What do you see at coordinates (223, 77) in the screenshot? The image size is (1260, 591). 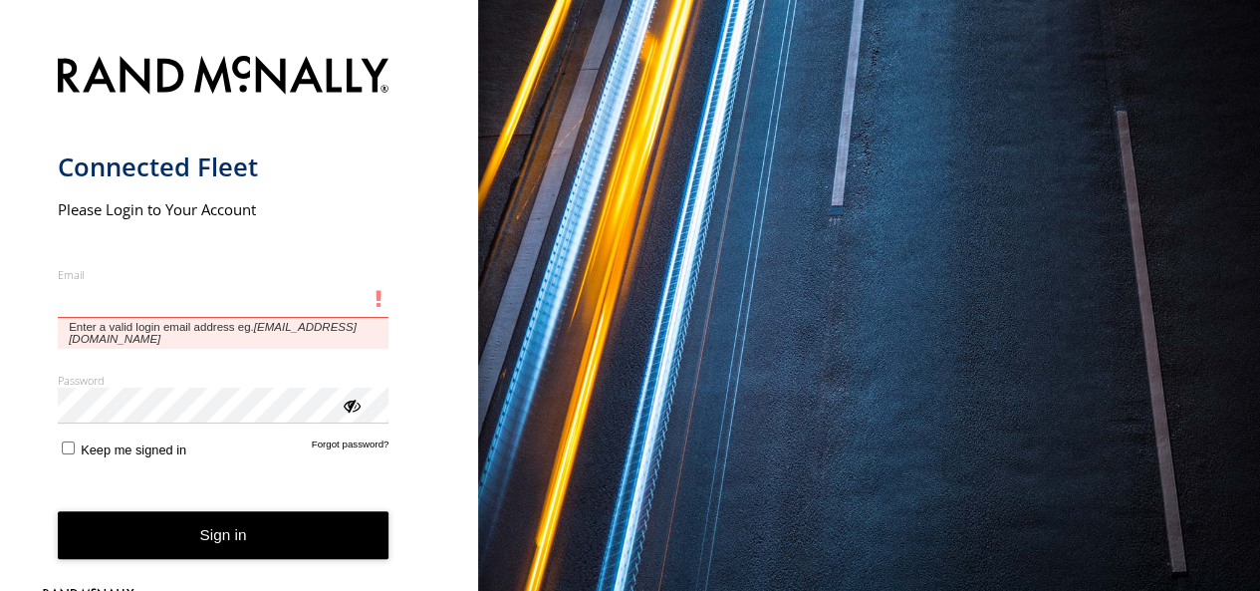 I see `img: Rand McNally` at bounding box center [223, 77].